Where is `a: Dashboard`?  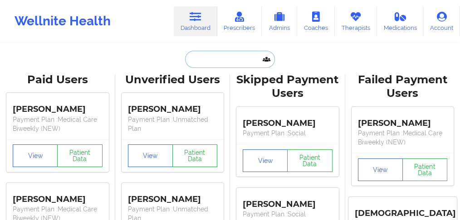 a: Dashboard is located at coordinates (195, 21).